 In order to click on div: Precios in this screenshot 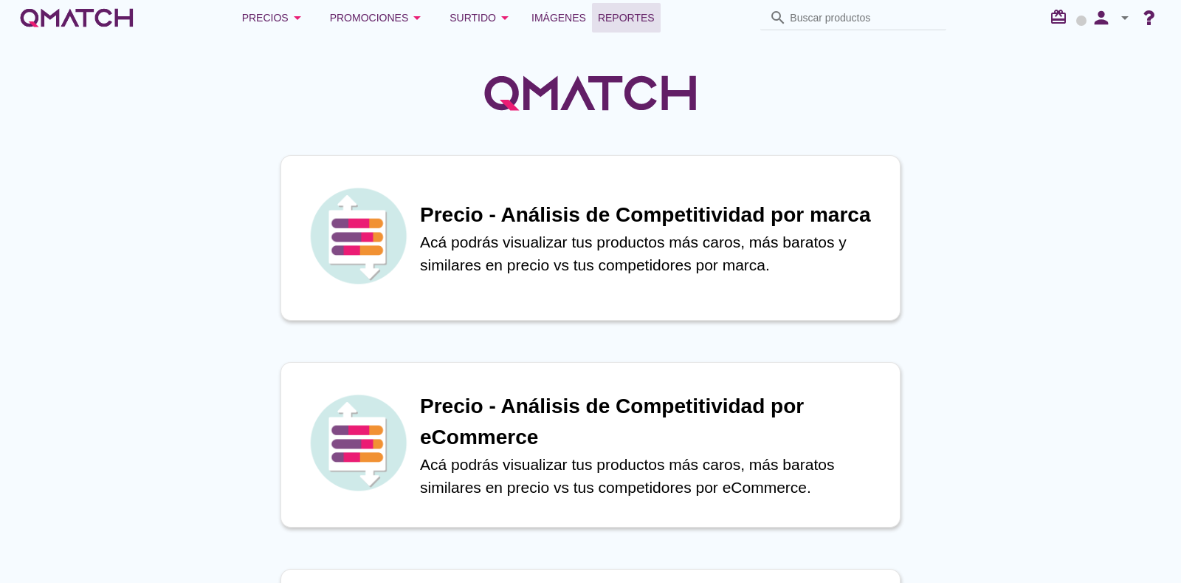, I will do `click(274, 18)`.